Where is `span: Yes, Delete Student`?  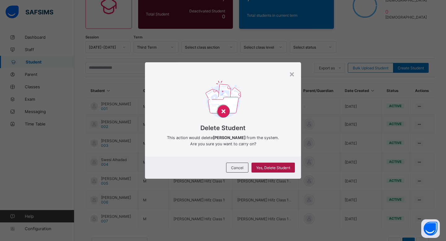 span: Yes, Delete Student is located at coordinates (273, 168).